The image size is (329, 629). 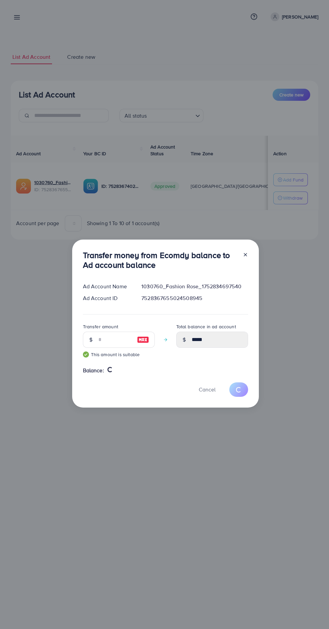 What do you see at coordinates (93, 370) in the screenshot?
I see `span: Balance:` at bounding box center [93, 370].